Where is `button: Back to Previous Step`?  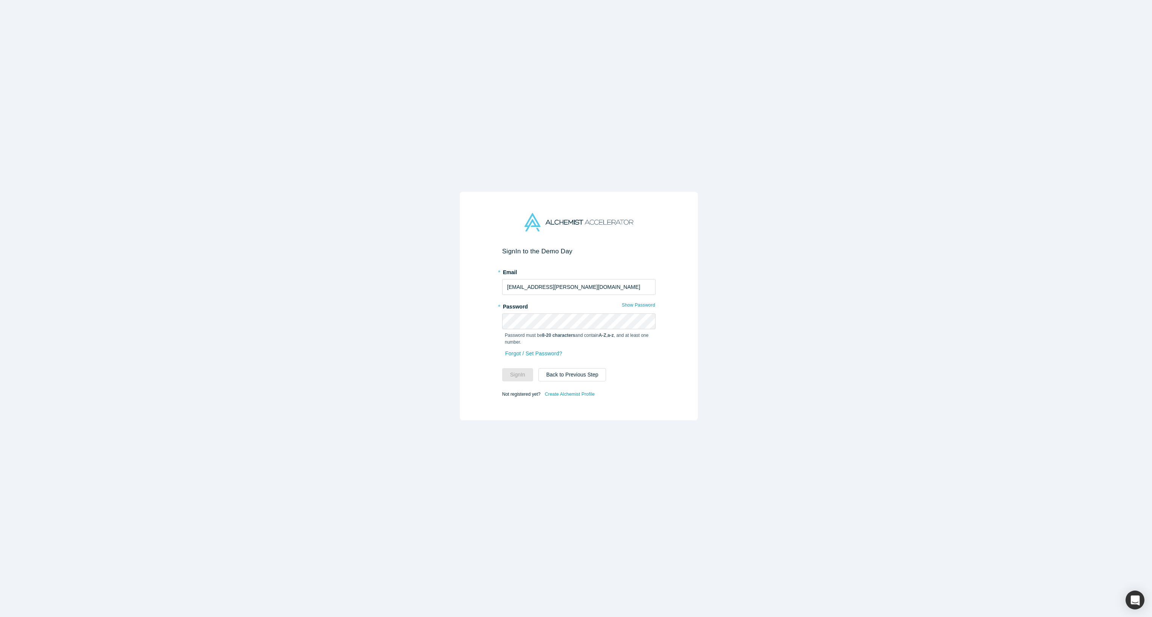
button: Back to Previous Step is located at coordinates (572, 375).